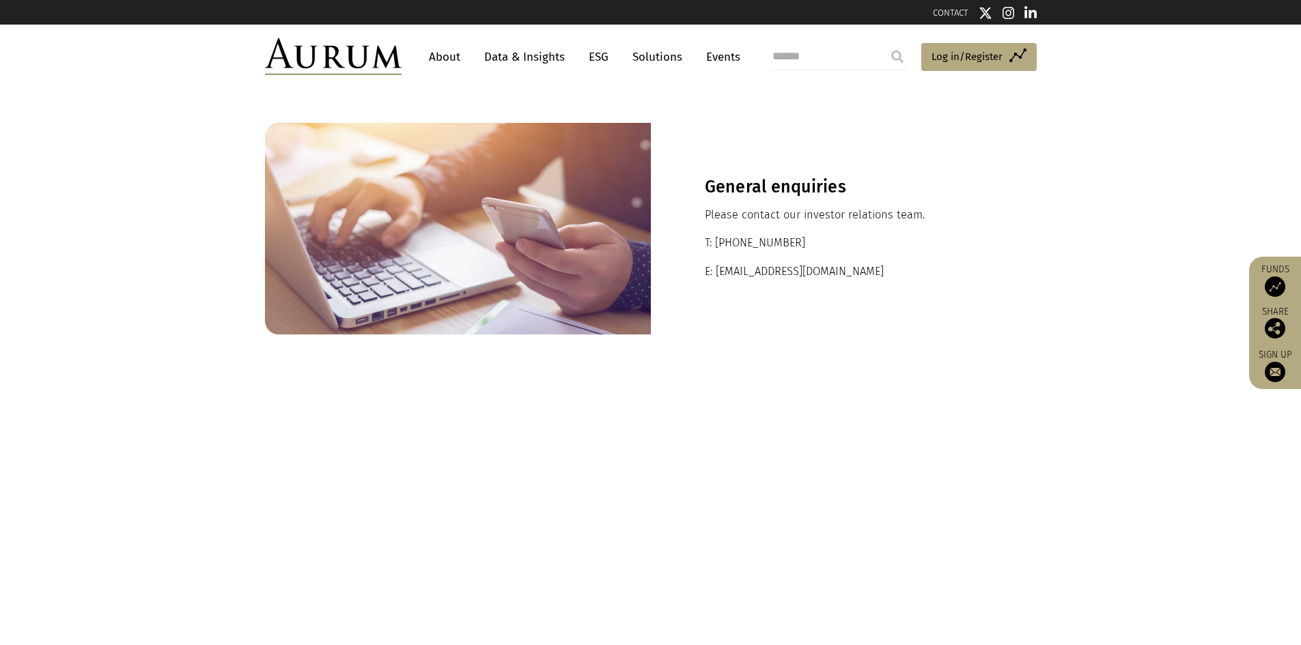 The image size is (1301, 645). What do you see at coordinates (1275, 280) in the screenshot?
I see `a: Funds` at bounding box center [1275, 280].